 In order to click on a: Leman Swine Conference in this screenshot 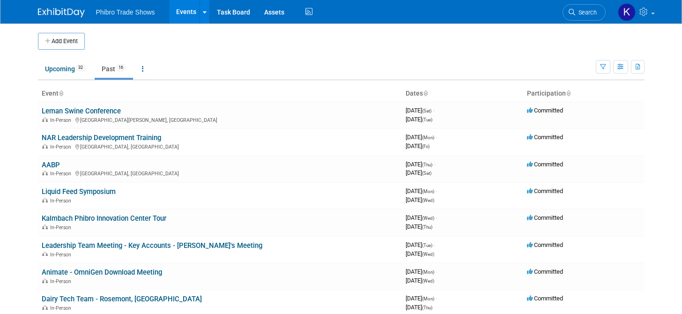, I will do `click(81, 111)`.